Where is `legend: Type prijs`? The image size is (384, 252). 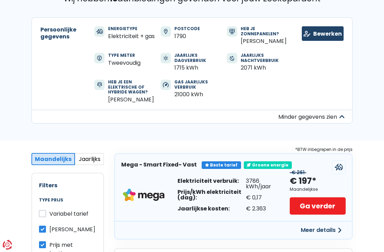
legend: Type prijs is located at coordinates (68, 203).